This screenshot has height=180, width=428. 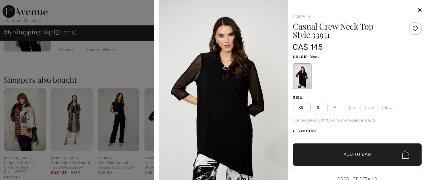 What do you see at coordinates (301, 108) in the screenshot?
I see `span: XS` at bounding box center [301, 108].